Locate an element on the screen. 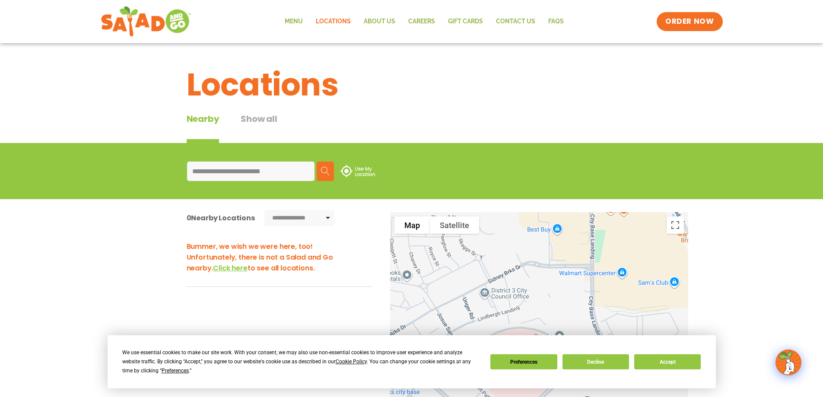  span: Click here is located at coordinates (230, 268).